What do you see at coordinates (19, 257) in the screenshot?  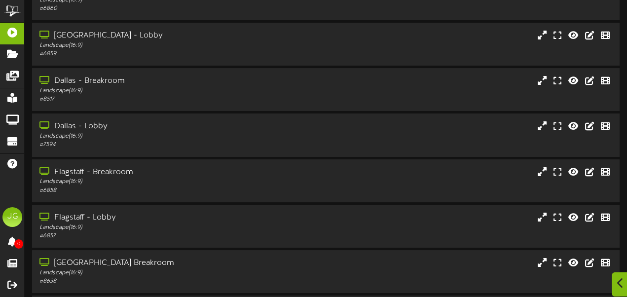 I see `button: Emoji picker` at bounding box center [19, 257].